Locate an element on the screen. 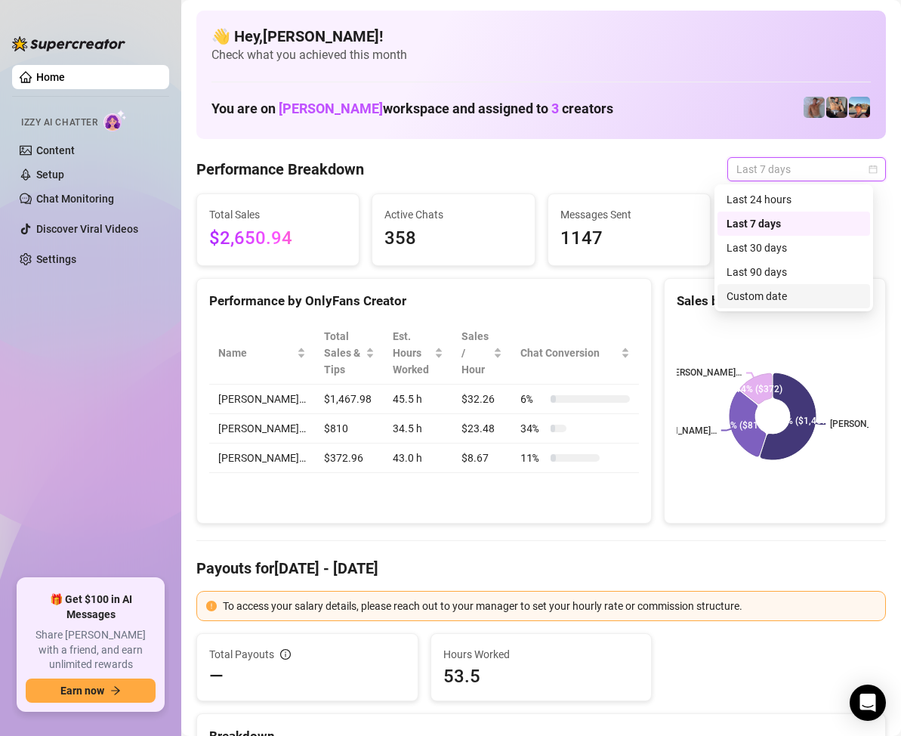  span: Messages Sent is located at coordinates (629, 214).